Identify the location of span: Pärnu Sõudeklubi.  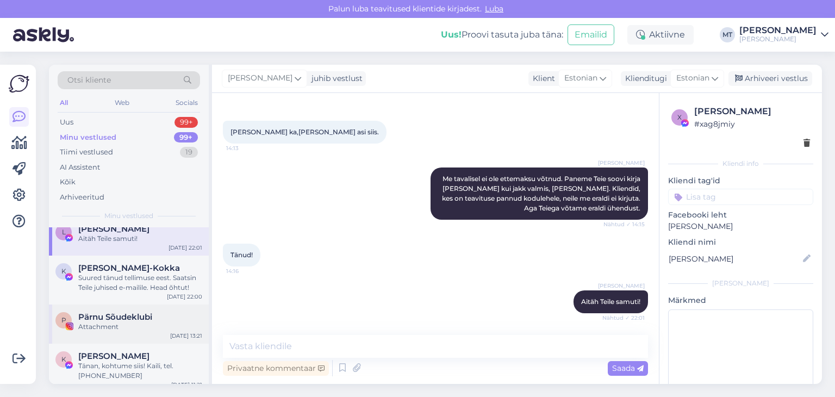
(115, 317).